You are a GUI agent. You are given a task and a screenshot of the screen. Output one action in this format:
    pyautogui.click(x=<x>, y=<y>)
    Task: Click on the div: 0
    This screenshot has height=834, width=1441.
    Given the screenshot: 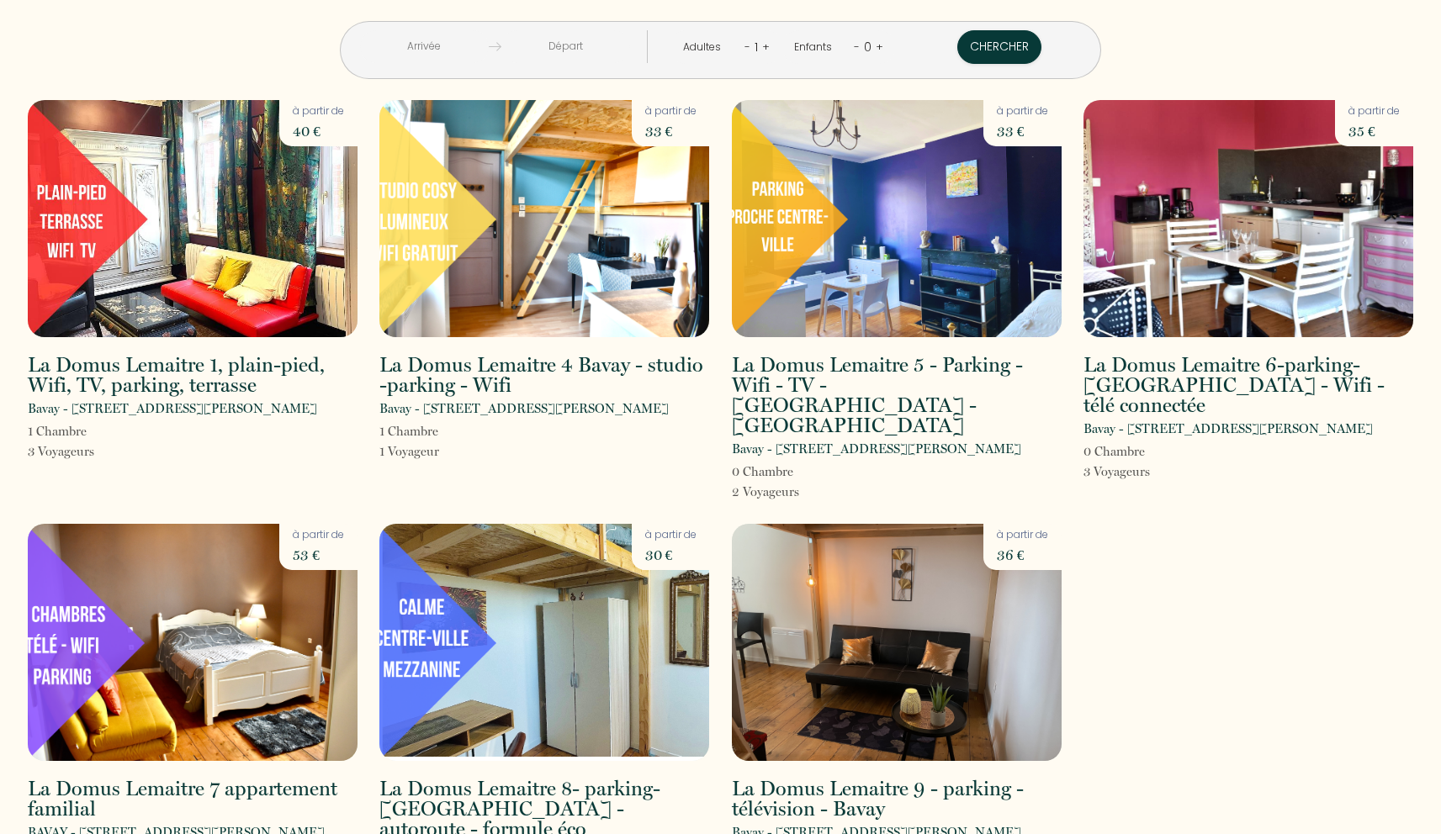 What is the action you would take?
    pyautogui.click(x=867, y=47)
    